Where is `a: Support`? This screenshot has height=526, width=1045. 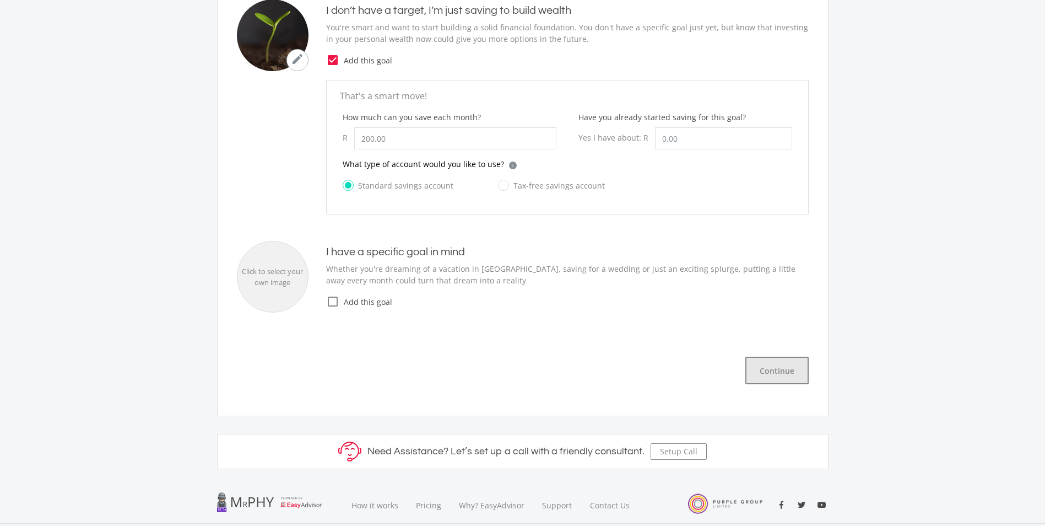 a: Support is located at coordinates (557, 505).